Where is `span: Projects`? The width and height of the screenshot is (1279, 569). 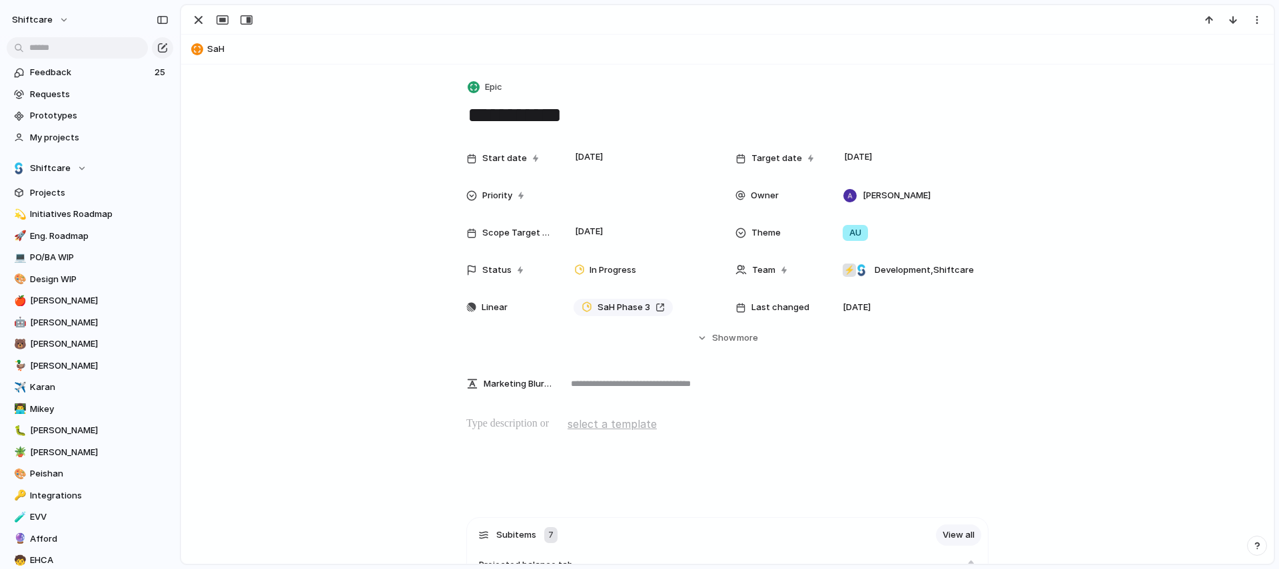 span: Projects is located at coordinates (99, 193).